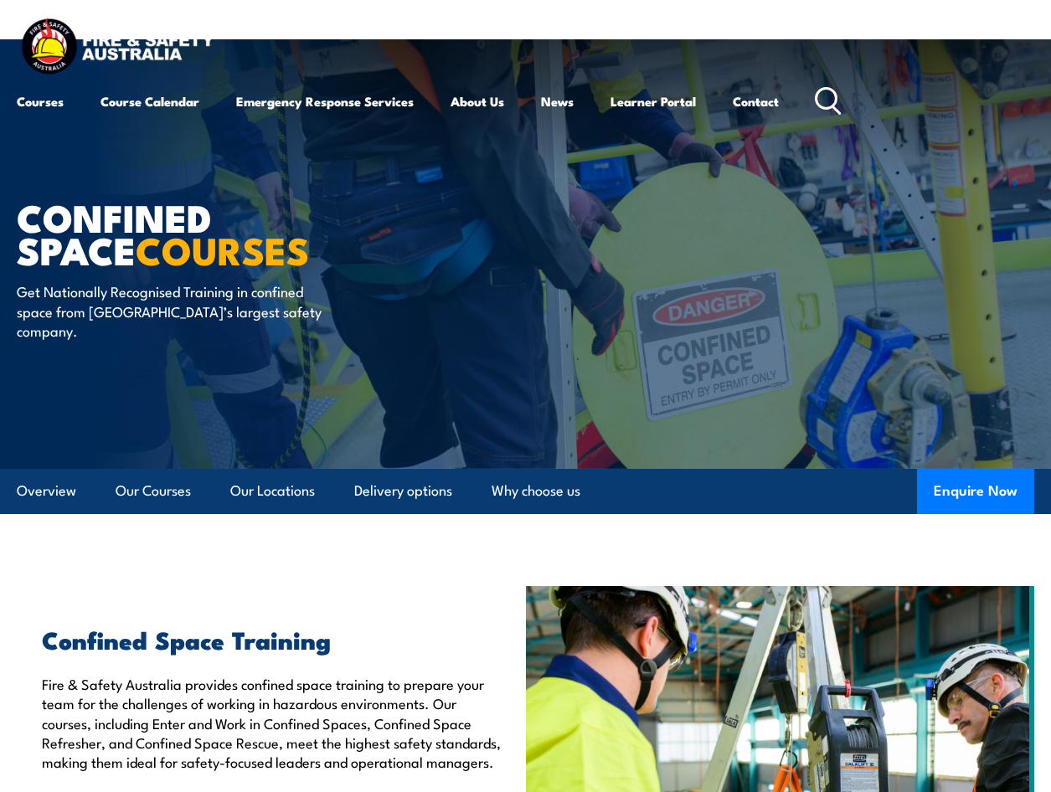  Describe the element at coordinates (222, 249) in the screenshot. I see `strong: COURSES` at that location.